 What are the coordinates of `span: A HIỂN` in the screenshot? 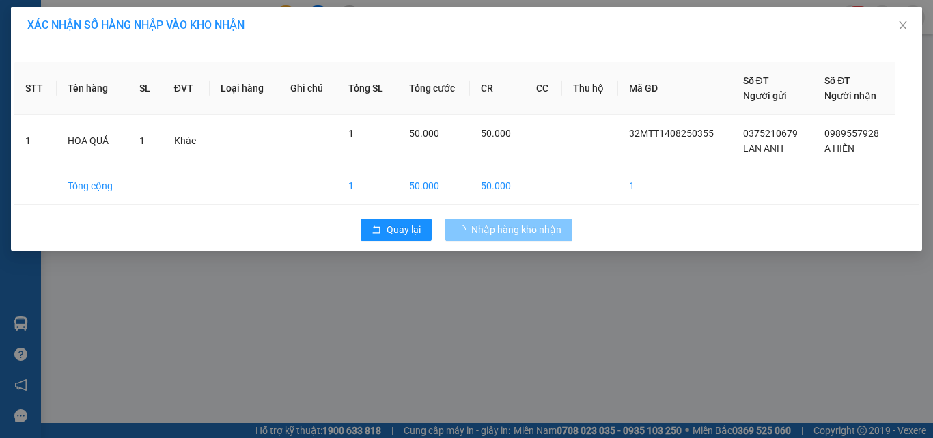 It's located at (839, 148).